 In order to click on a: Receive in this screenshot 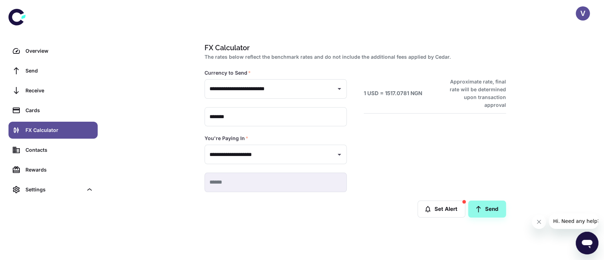, I will do `click(53, 91)`.